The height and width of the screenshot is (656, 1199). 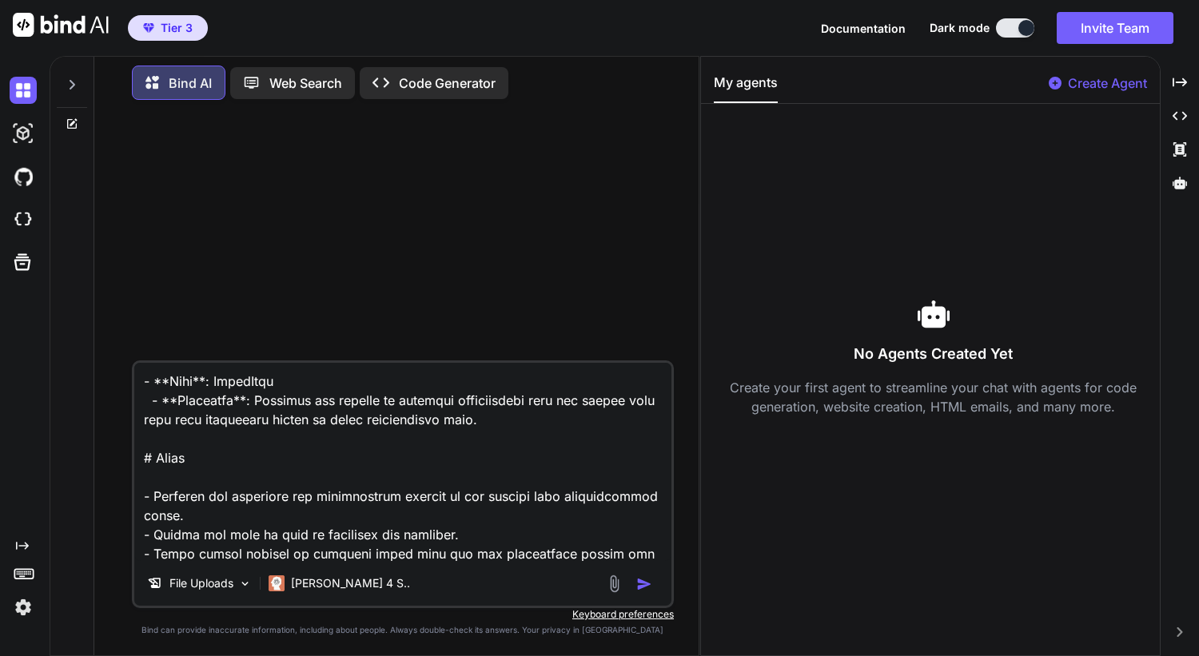 What do you see at coordinates (305, 83) in the screenshot?
I see `p: Web Search` at bounding box center [305, 83].